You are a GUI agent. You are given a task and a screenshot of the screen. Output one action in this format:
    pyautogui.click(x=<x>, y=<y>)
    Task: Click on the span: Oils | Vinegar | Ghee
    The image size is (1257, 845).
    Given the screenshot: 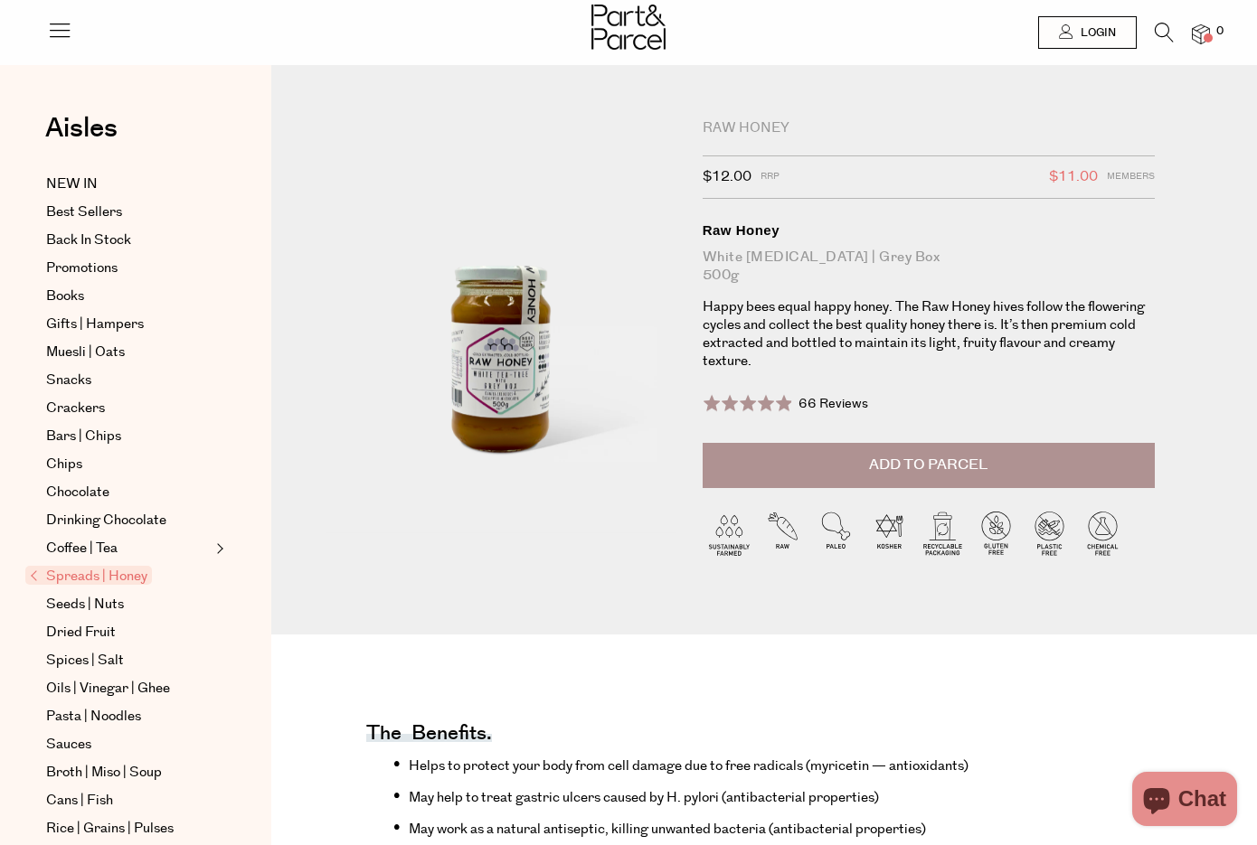 What is the action you would take?
    pyautogui.click(x=108, y=689)
    